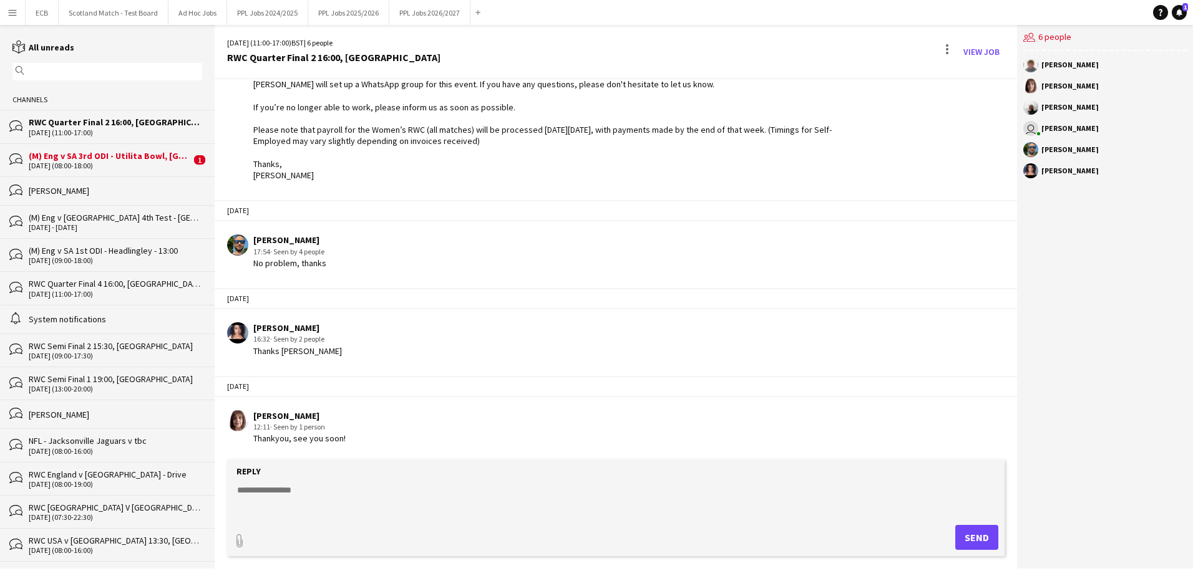  What do you see at coordinates (430, 12) in the screenshot?
I see `button: PPL Jobs 2026/2027` at bounding box center [430, 12].